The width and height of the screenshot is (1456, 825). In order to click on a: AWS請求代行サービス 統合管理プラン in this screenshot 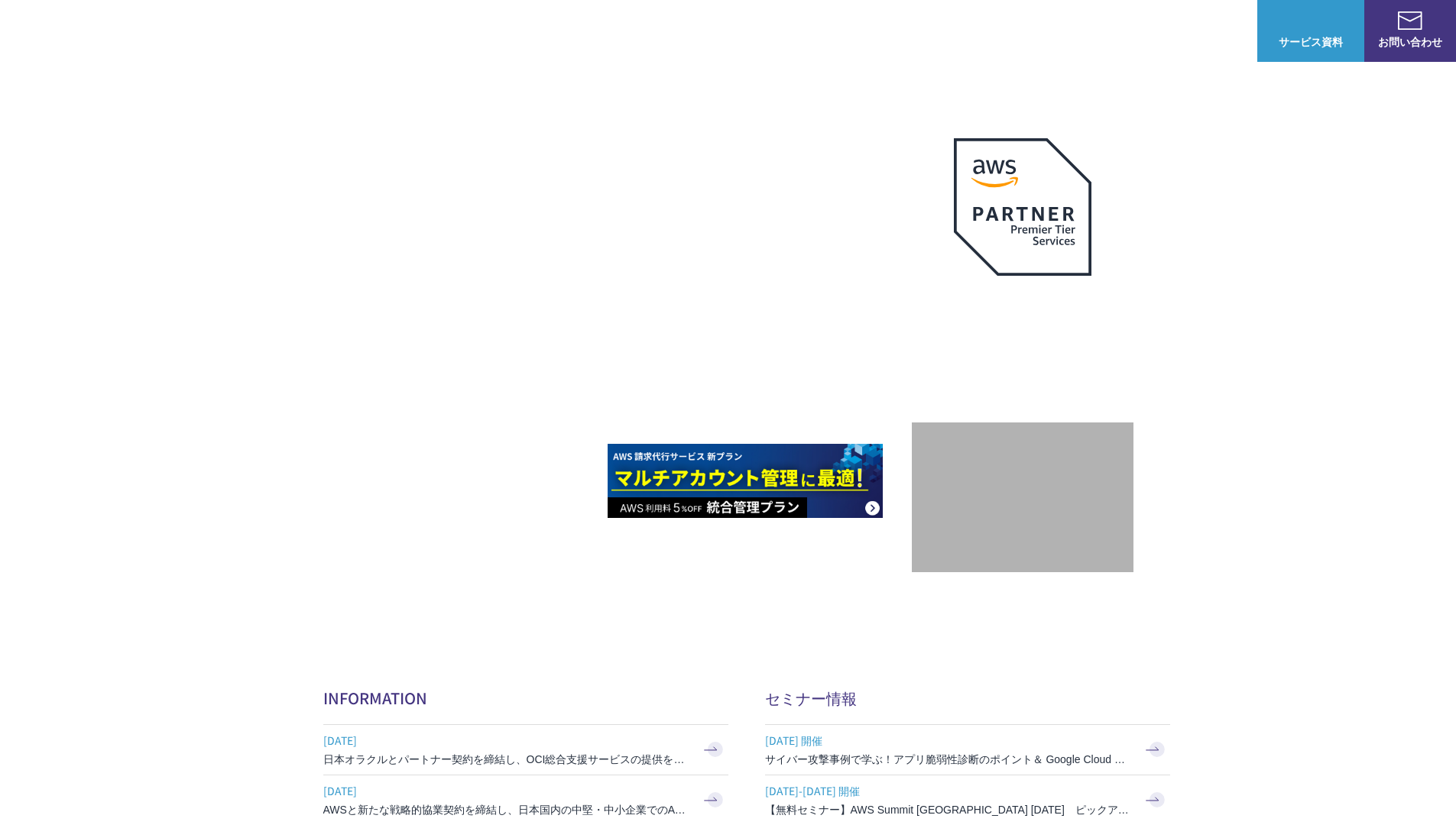, I will do `click(745, 480)`.